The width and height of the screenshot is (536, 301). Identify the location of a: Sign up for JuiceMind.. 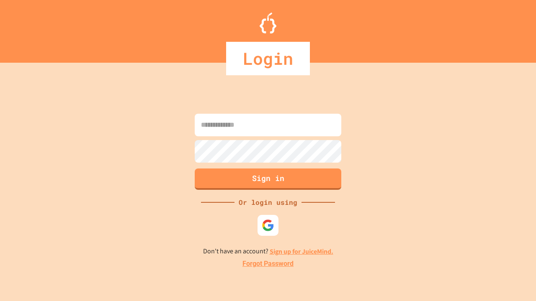
(301, 252).